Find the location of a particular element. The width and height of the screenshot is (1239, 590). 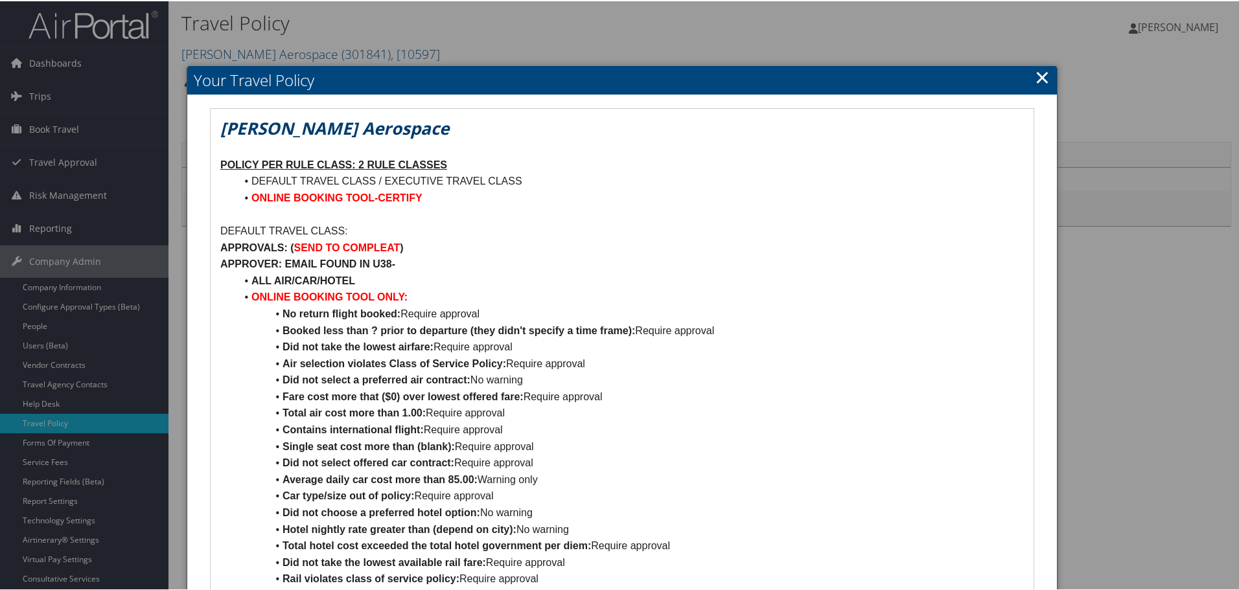

strong: Did not choose a preferred hotel option: is located at coordinates (381, 511).